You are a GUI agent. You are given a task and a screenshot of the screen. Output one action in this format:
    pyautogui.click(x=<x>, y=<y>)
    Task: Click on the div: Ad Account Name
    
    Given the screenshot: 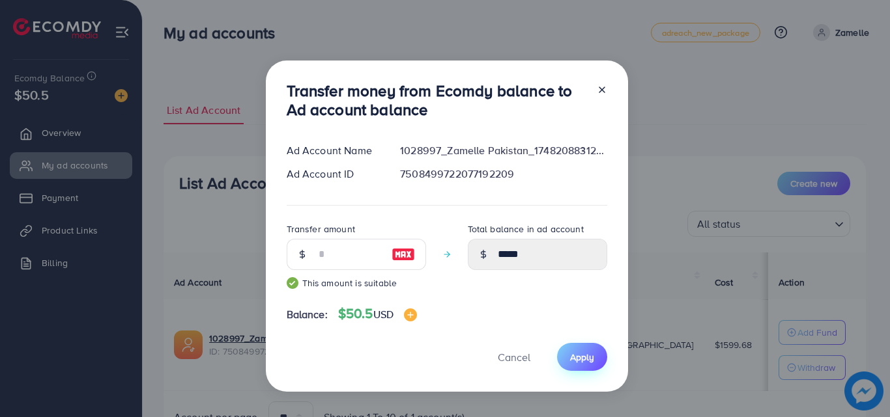 What is the action you would take?
    pyautogui.click(x=333, y=150)
    